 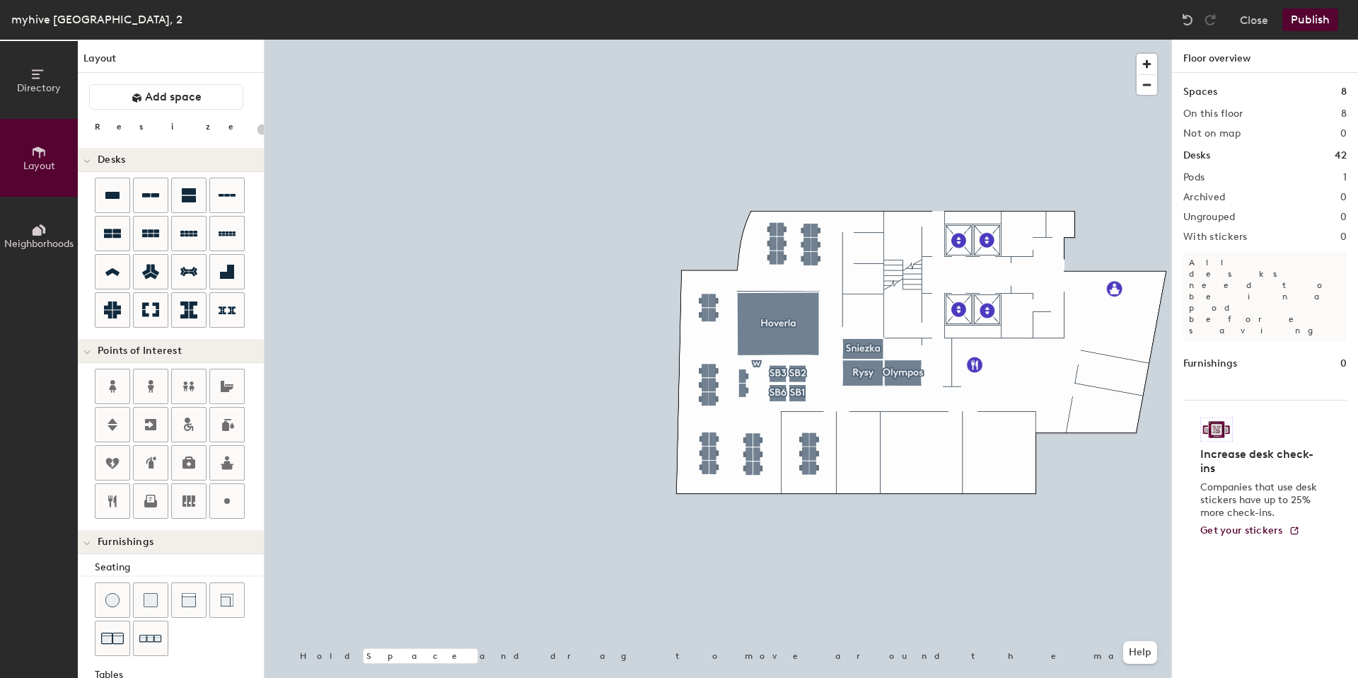 What do you see at coordinates (1210, 364) in the screenshot?
I see `h1: Furnishings` at bounding box center [1210, 364].